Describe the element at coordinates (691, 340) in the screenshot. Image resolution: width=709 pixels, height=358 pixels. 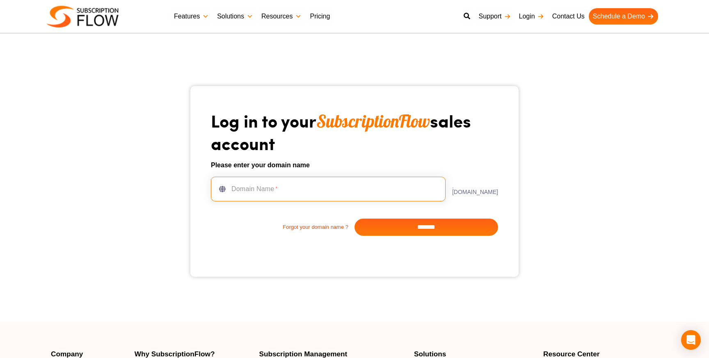
I see `div: Open Intercom Messenger` at that location.